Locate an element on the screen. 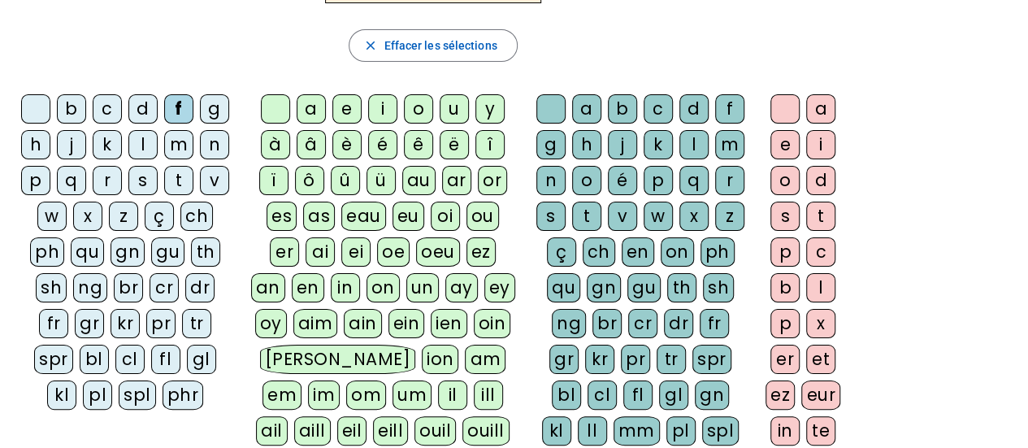 The width and height of the screenshot is (1028, 448). div: ain is located at coordinates (362, 323).